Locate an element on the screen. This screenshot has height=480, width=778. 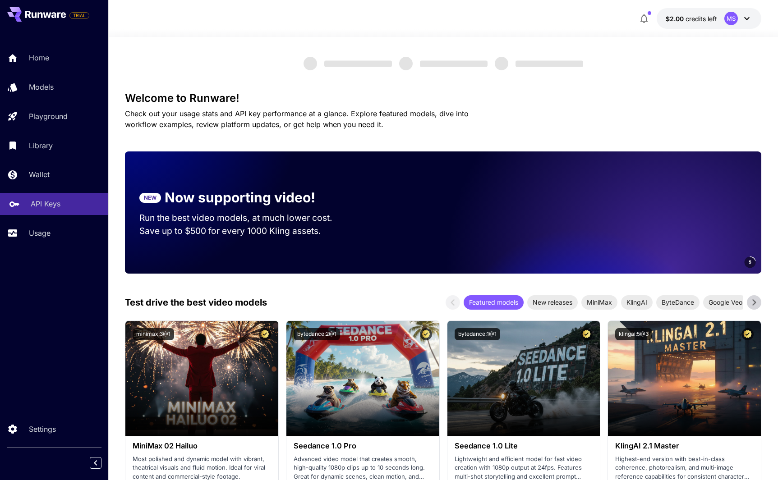
div: Google Veo is located at coordinates (725, 302).